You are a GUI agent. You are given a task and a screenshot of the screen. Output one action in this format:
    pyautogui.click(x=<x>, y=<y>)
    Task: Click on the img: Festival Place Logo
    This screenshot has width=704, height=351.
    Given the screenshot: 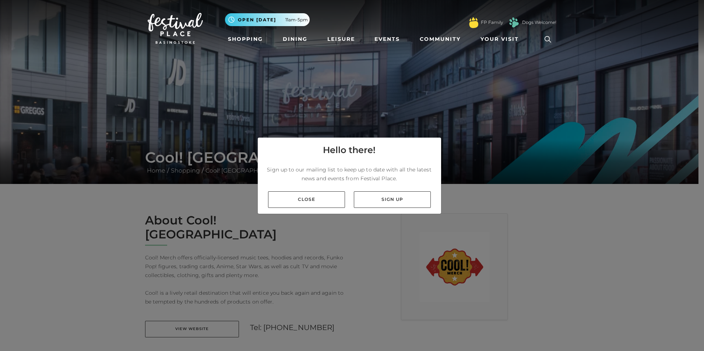 What is the action you would take?
    pyautogui.click(x=175, y=28)
    